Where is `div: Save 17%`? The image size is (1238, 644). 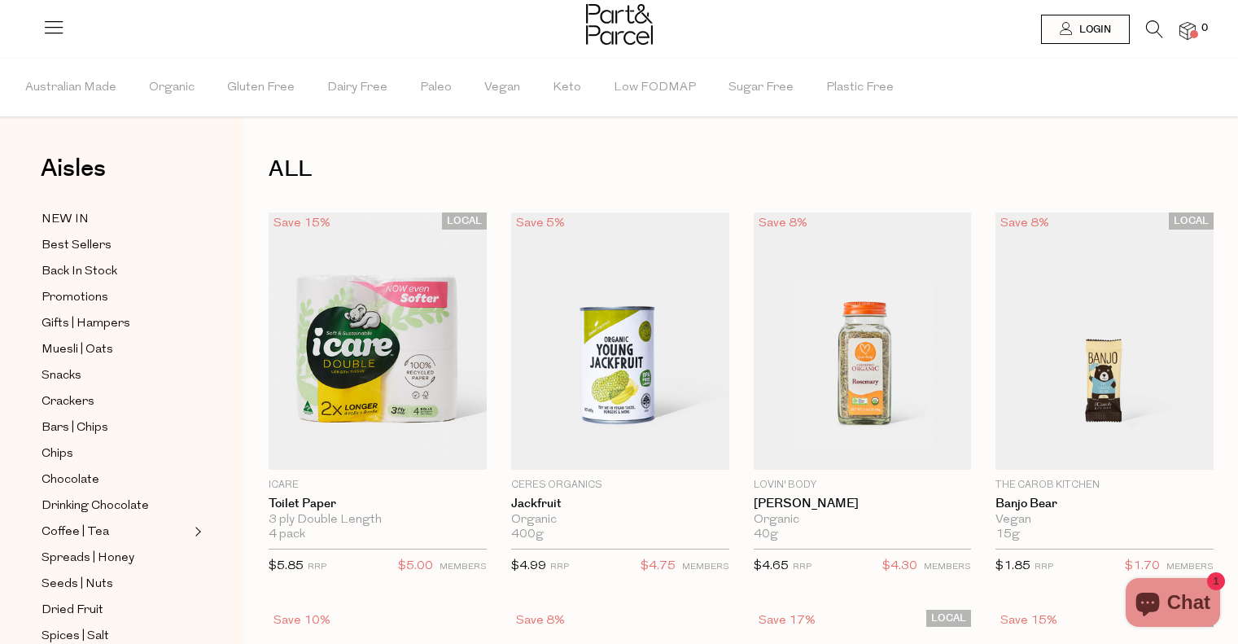
div: Save 17% is located at coordinates (787, 620).